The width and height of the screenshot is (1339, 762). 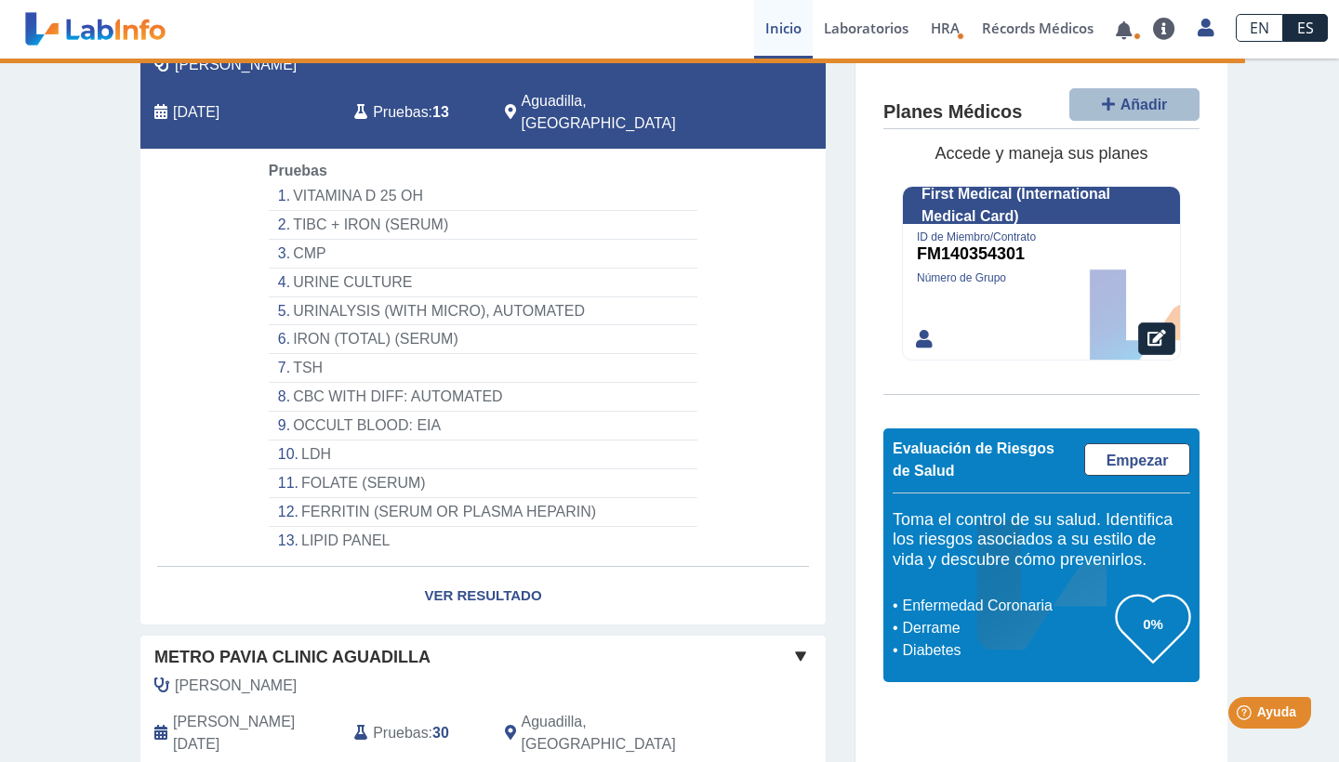 I want to click on a: Ver Resultado, so click(x=482, y=596).